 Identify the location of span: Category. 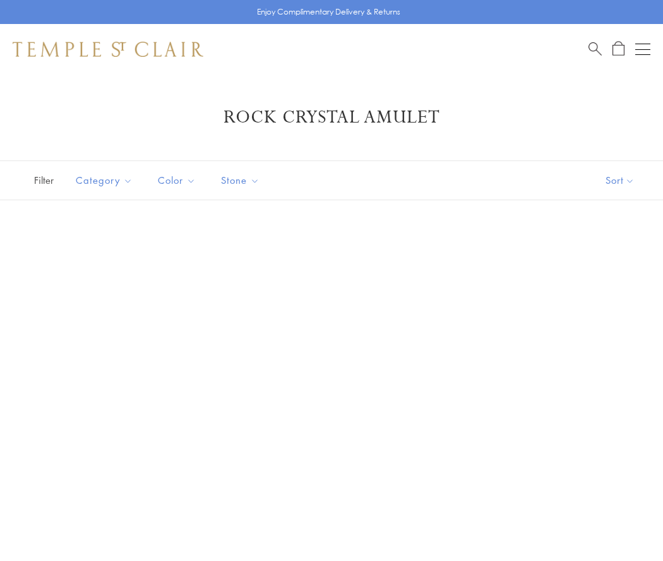
(105, 180).